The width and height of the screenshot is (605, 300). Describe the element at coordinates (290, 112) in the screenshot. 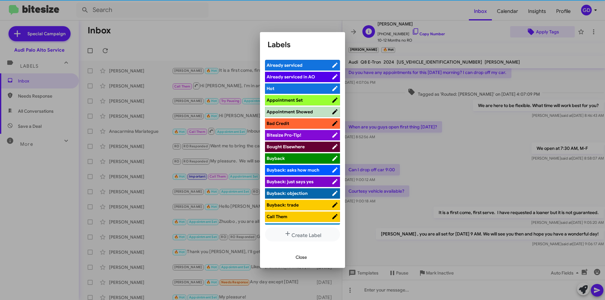

I see `span: Appointment Showed` at that location.